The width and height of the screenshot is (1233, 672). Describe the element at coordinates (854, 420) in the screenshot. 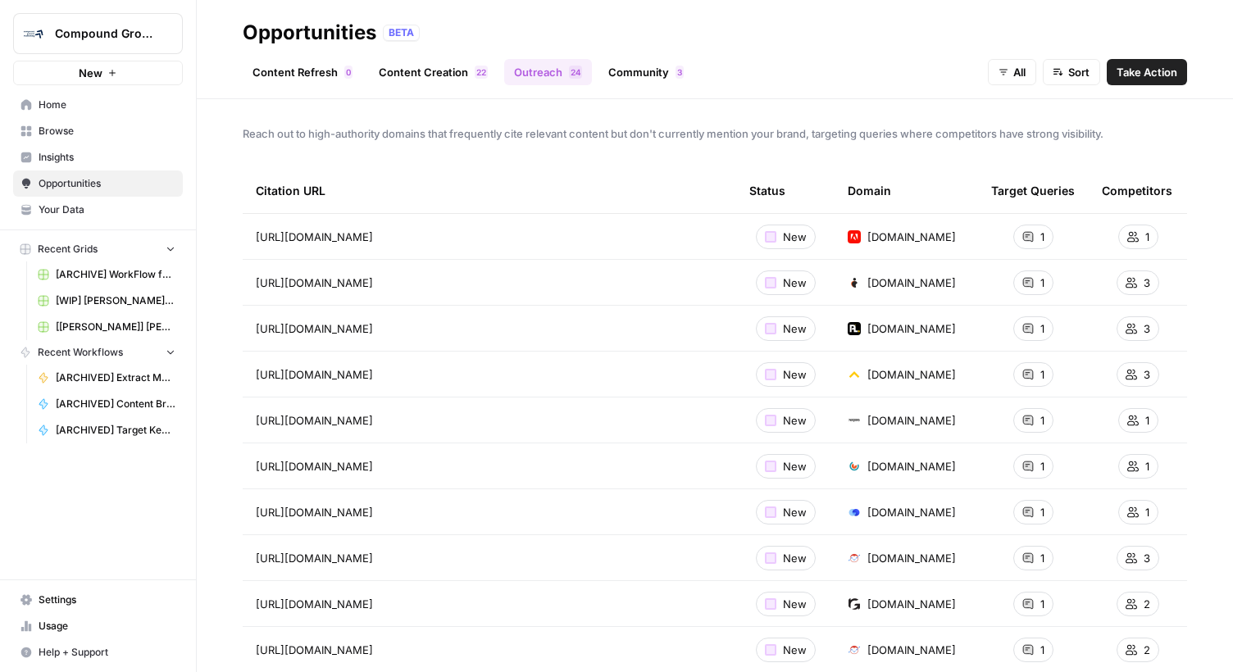

I see `img: jd0ijx2miyz3ka4mo7zwatr67uj4` at that location.